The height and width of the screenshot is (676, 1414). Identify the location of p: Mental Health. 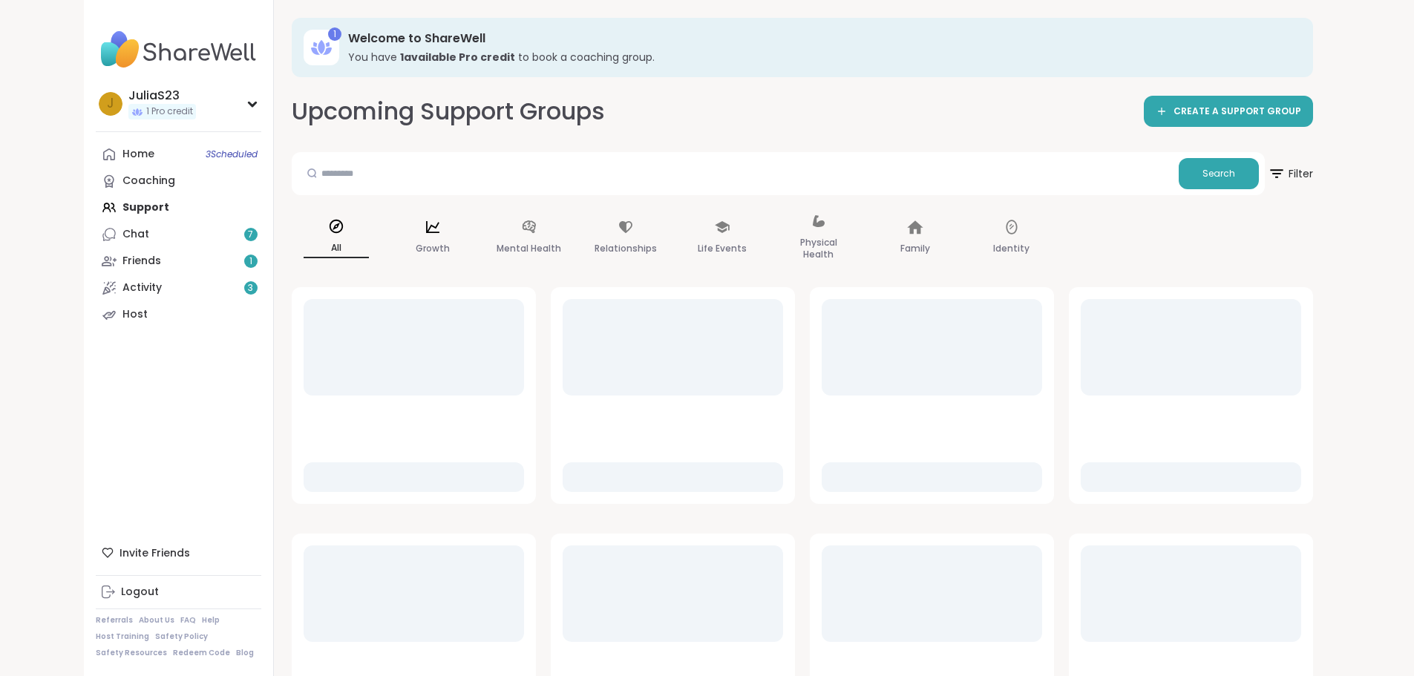
(528, 249).